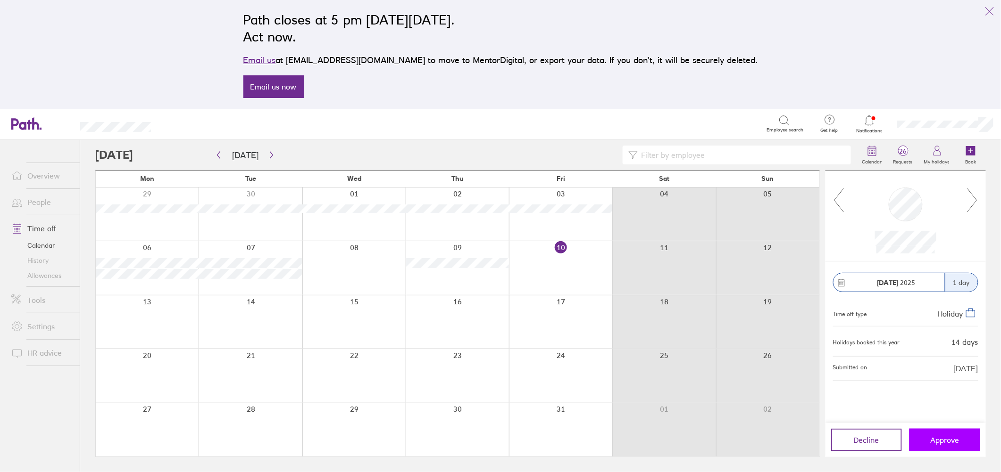 The image size is (1001, 472). What do you see at coordinates (785, 130) in the screenshot?
I see `span: Employee search` at bounding box center [785, 130].